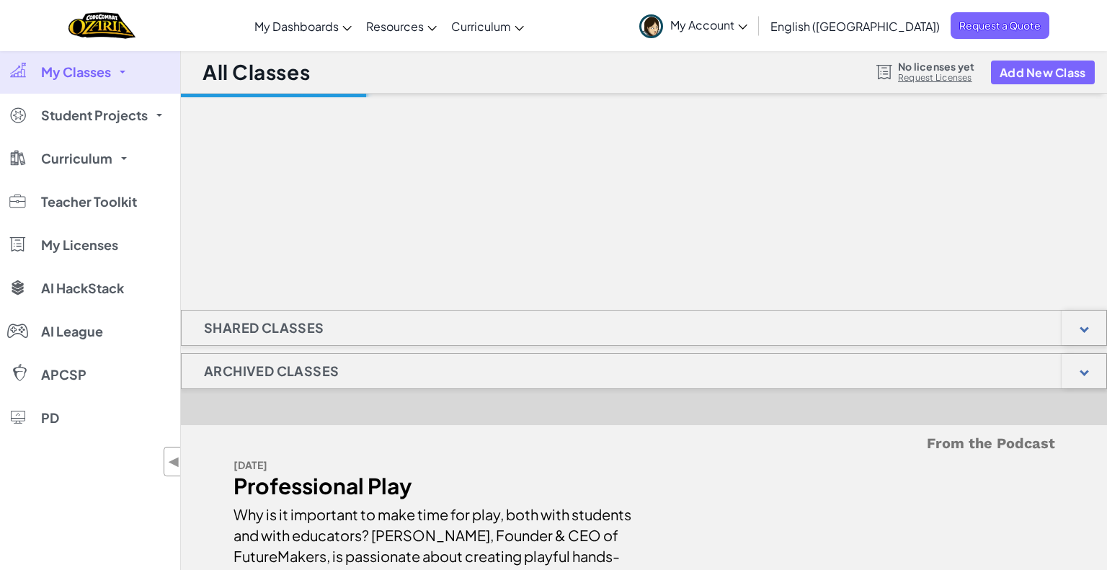 Image resolution: width=1107 pixels, height=570 pixels. What do you see at coordinates (487, 26) in the screenshot?
I see `a: Curriculum` at bounding box center [487, 26].